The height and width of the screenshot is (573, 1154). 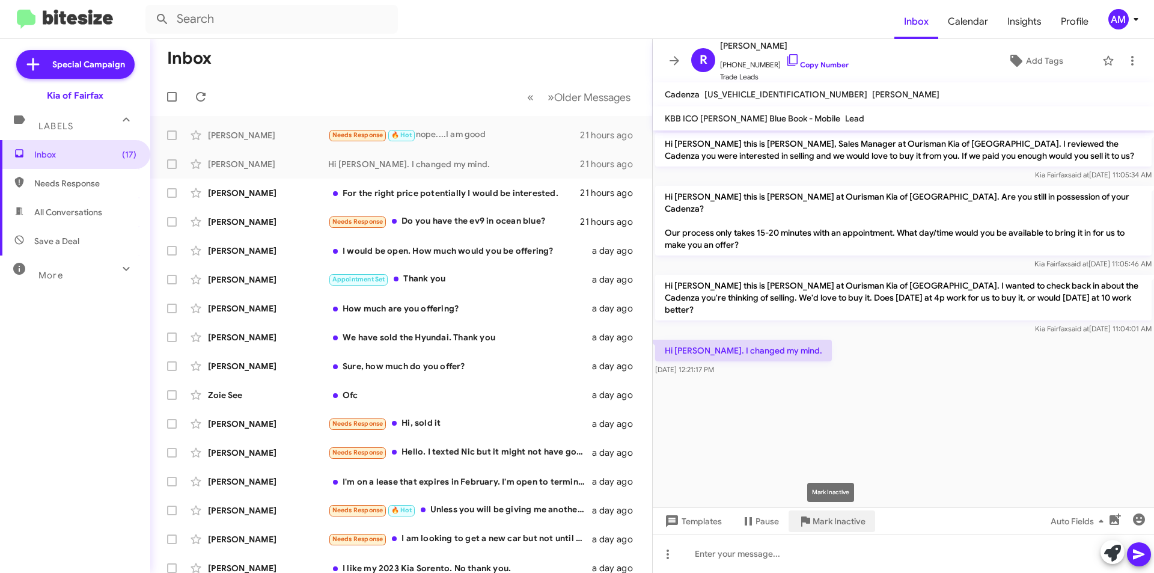 What do you see at coordinates (1078, 328) in the screenshot?
I see `span: said at` at bounding box center [1078, 328].